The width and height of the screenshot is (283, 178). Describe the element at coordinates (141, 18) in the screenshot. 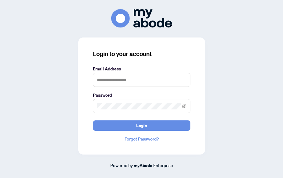

I see `img: ma-logo` at that location.